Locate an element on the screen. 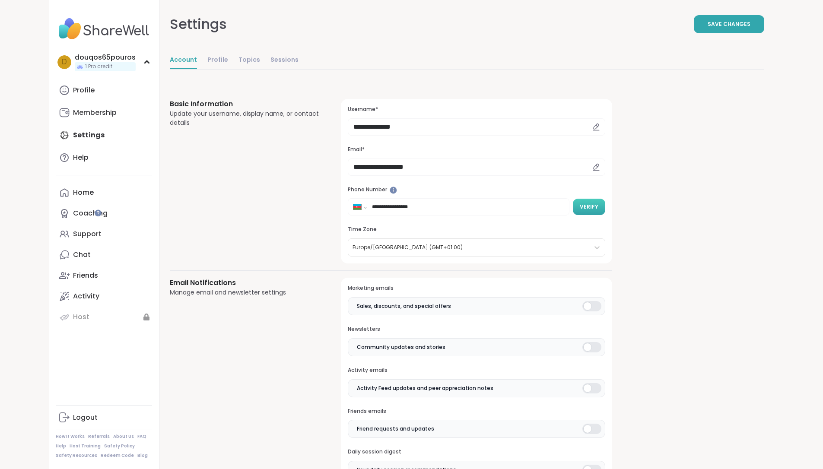  div: Settings is located at coordinates (198, 24).